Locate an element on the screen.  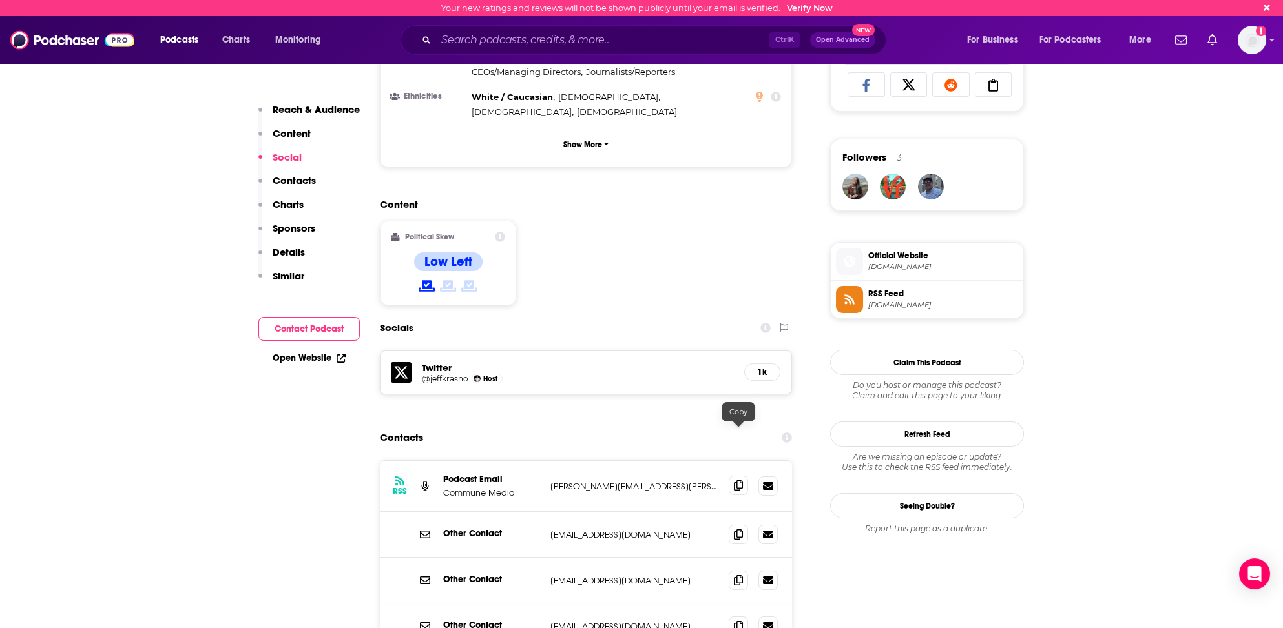
button: Refresh Feed is located at coordinates (927, 434).